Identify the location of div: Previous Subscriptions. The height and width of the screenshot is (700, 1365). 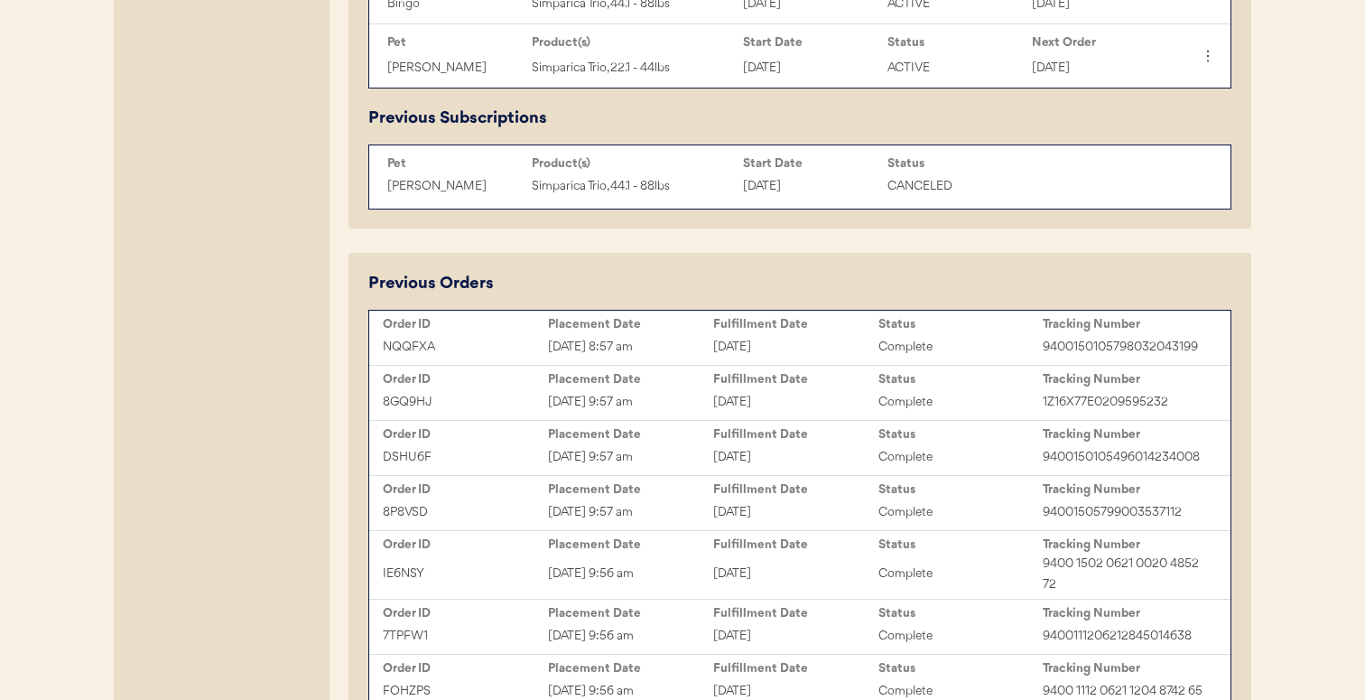
(458, 118).